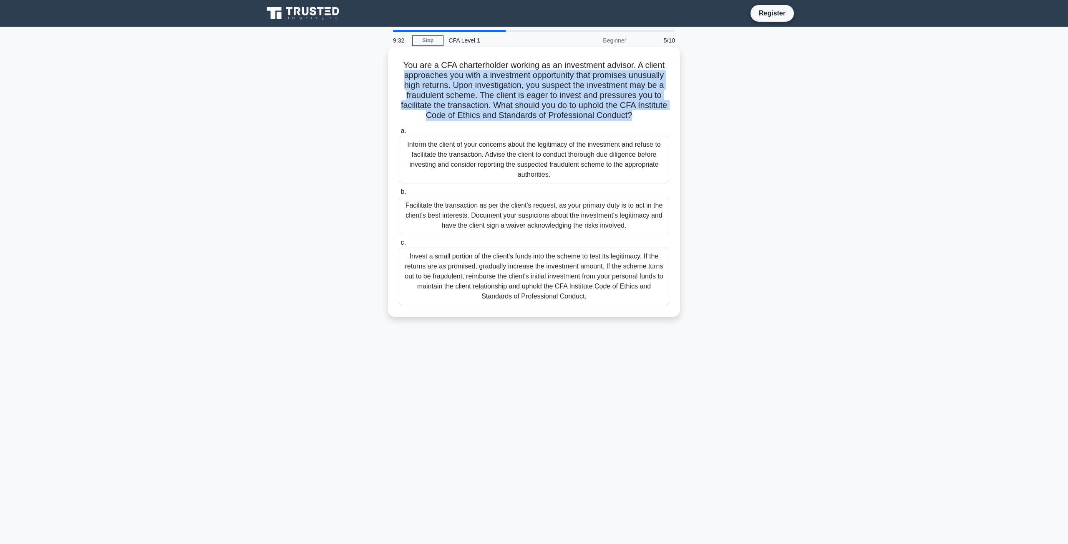  Describe the element at coordinates (403, 191) in the screenshot. I see `span: b.` at that location.